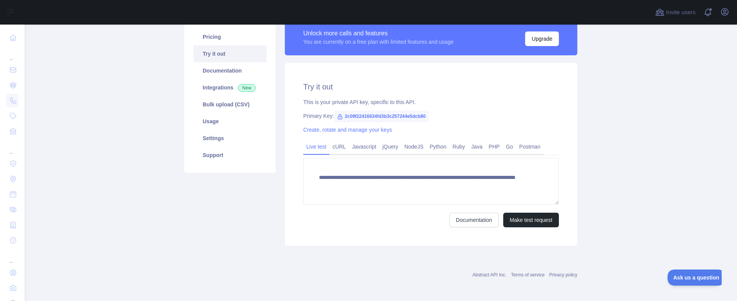 This screenshot has height=301, width=737. Describe the element at coordinates (509, 147) in the screenshot. I see `a: Go` at that location.